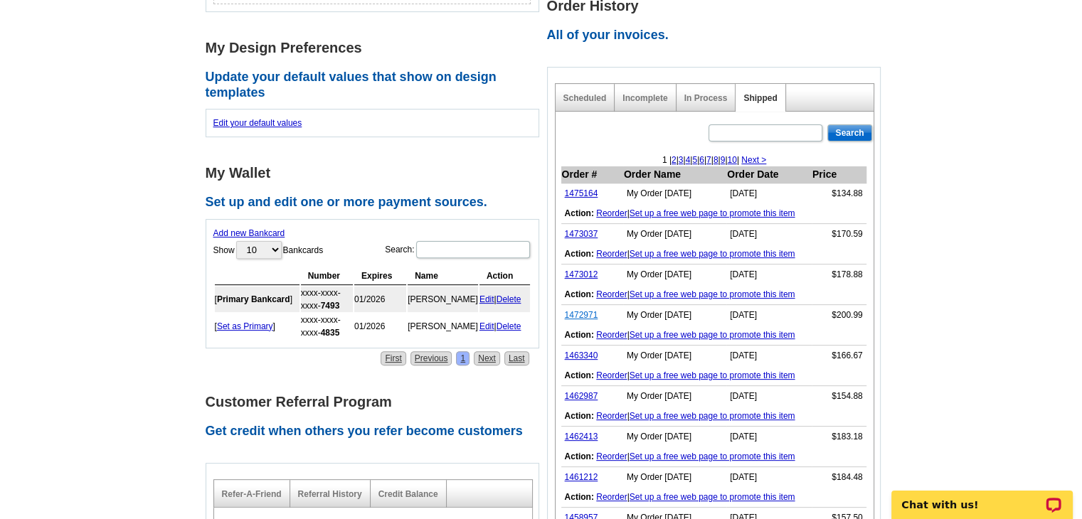 The height and width of the screenshot is (519, 1082). Describe the element at coordinates (330, 333) in the screenshot. I see `strong: 4835` at that location.